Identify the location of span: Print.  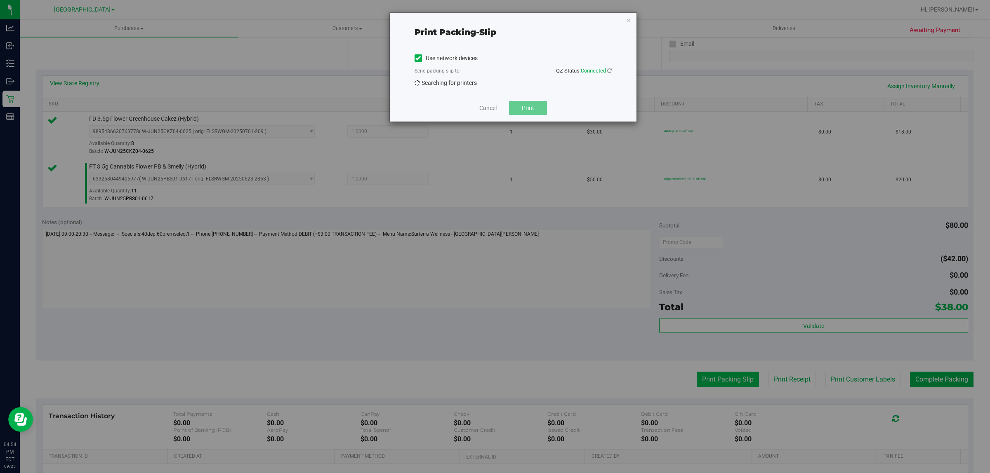
(528, 108).